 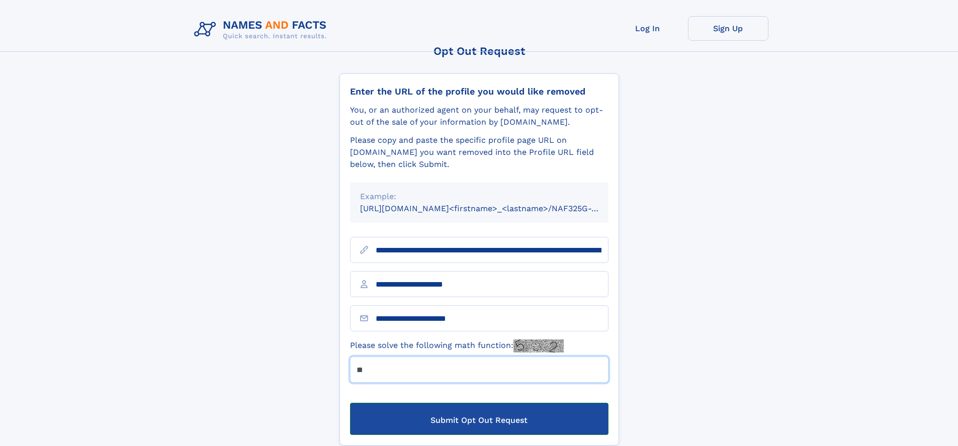 I want to click on a: Log In, so click(x=648, y=28).